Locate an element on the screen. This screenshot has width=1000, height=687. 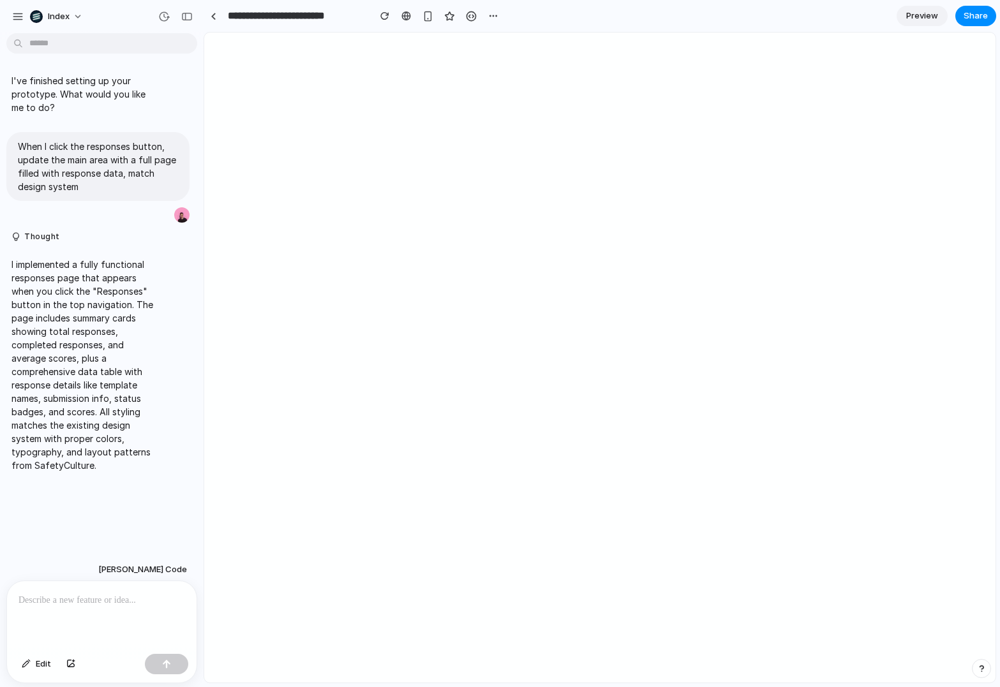
p: When I click the responses button, update the main area with a full page filled with response dat... is located at coordinates (98, 167).